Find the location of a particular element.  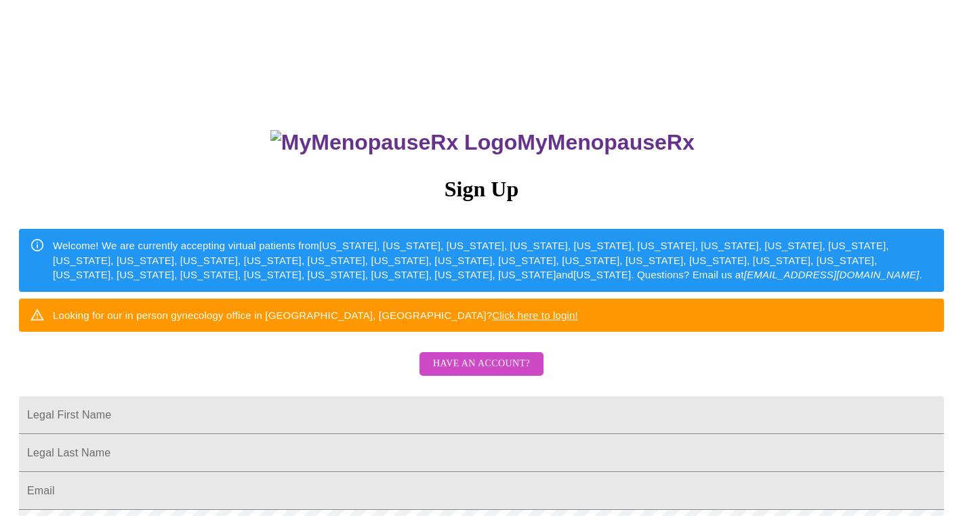

a: Click here to login! is located at coordinates (535, 315).